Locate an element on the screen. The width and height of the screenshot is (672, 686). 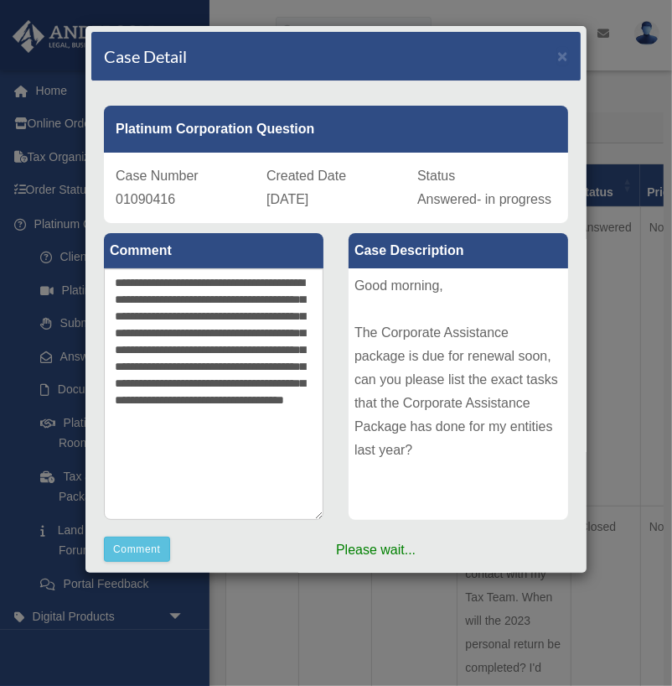
button: Close is located at coordinates (562, 55).